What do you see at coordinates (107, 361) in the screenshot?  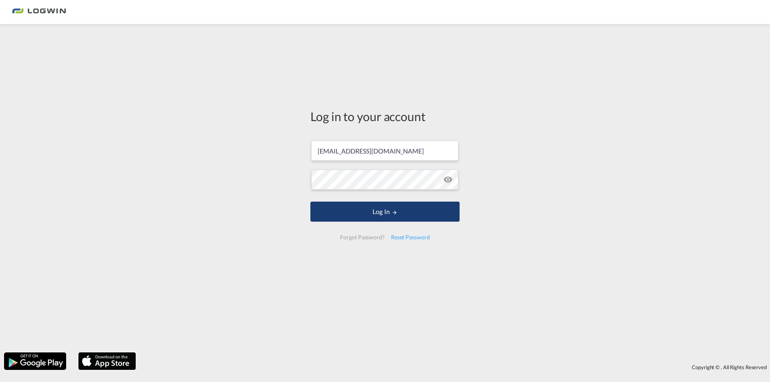 I see `img: apple.png` at bounding box center [107, 361].